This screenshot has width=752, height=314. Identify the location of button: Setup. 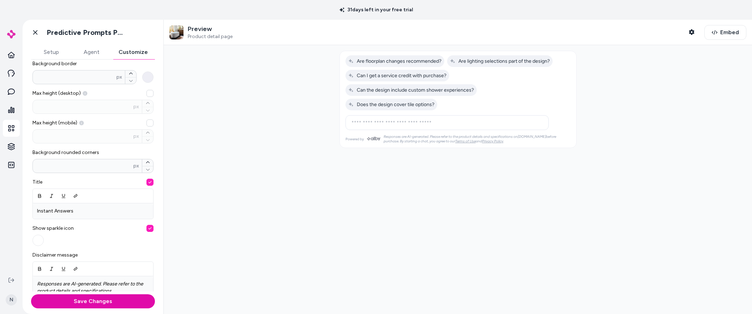
(51, 52).